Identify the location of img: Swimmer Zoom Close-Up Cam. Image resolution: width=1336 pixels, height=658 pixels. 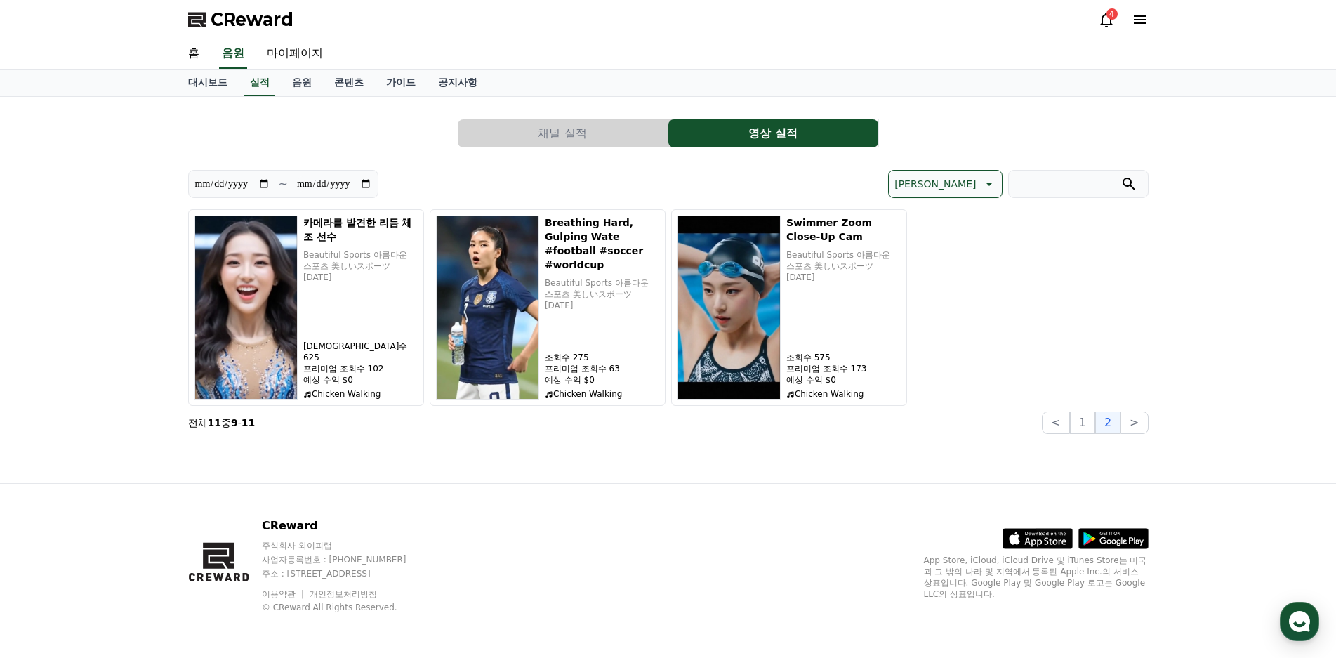
(729, 307).